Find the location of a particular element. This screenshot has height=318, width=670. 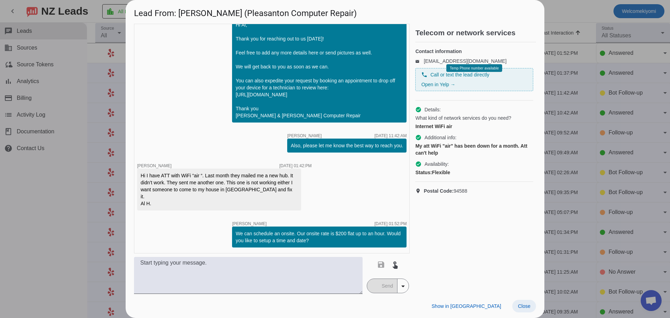

h2: Telecom or network services is located at coordinates (475, 33).